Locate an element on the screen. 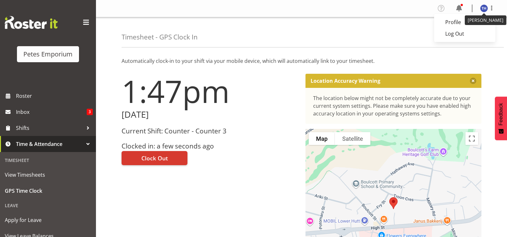 This screenshot has height=237, width=507. button: Toggle fullscreen view is located at coordinates (472, 138).